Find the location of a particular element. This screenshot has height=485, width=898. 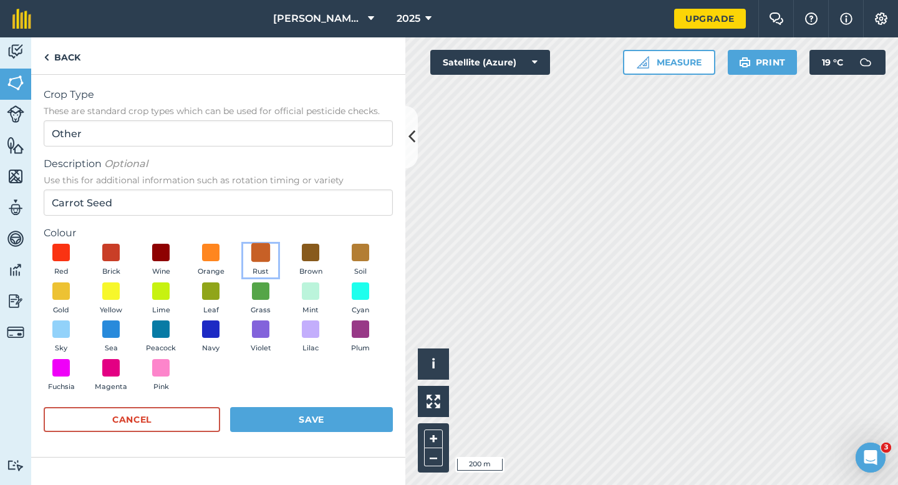

span: Brown is located at coordinates (311, 272).